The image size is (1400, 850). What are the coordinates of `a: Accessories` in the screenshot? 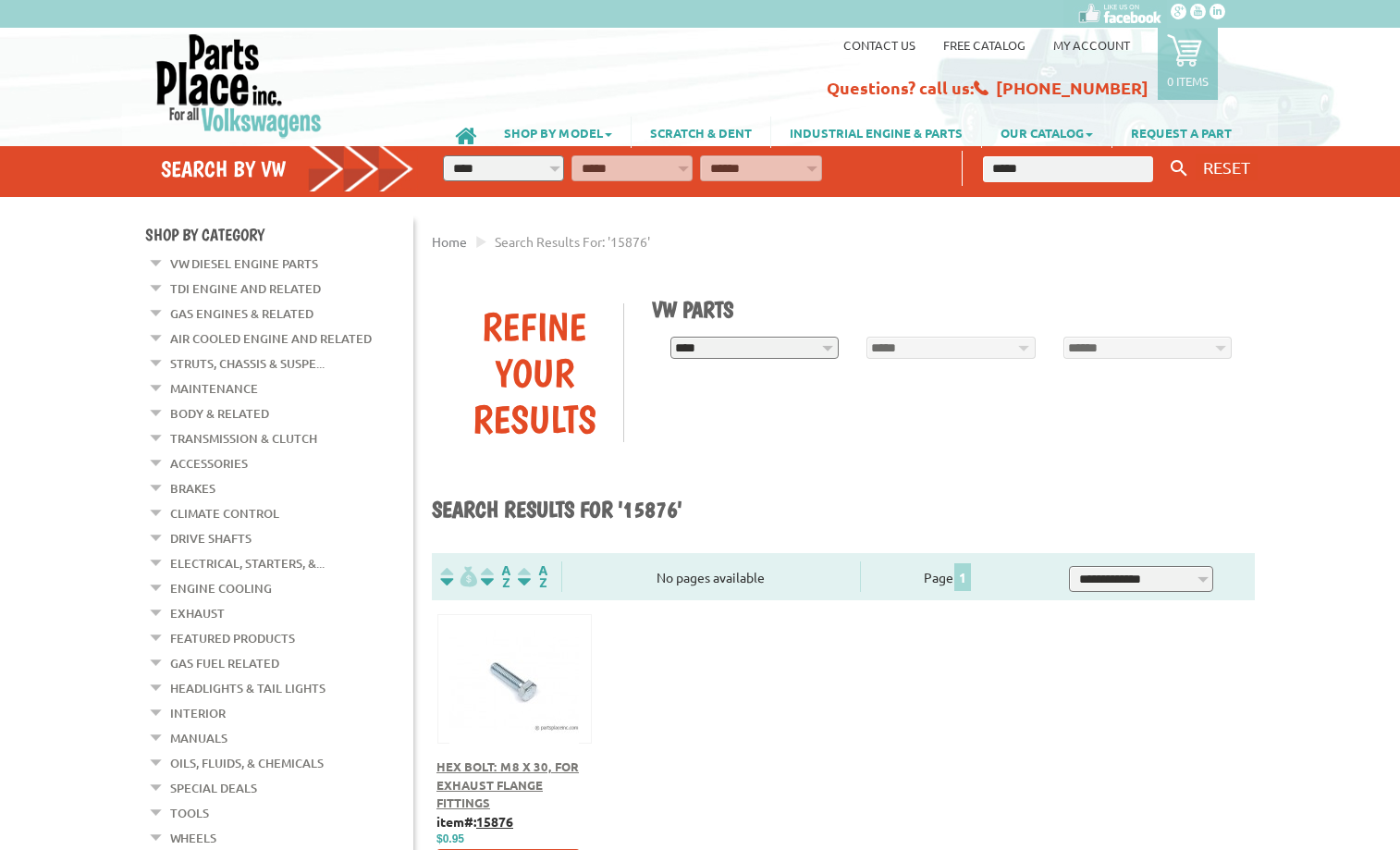 It's located at (209, 463).